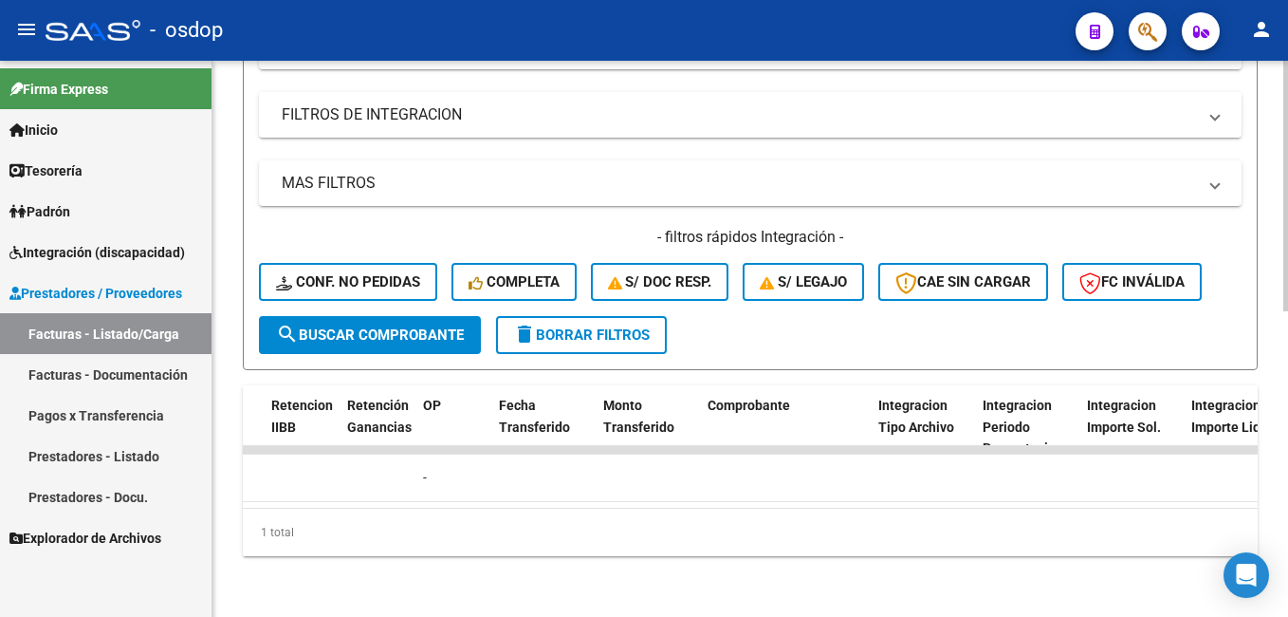 The width and height of the screenshot is (1288, 617). I want to click on div: 1 total, so click(750, 532).